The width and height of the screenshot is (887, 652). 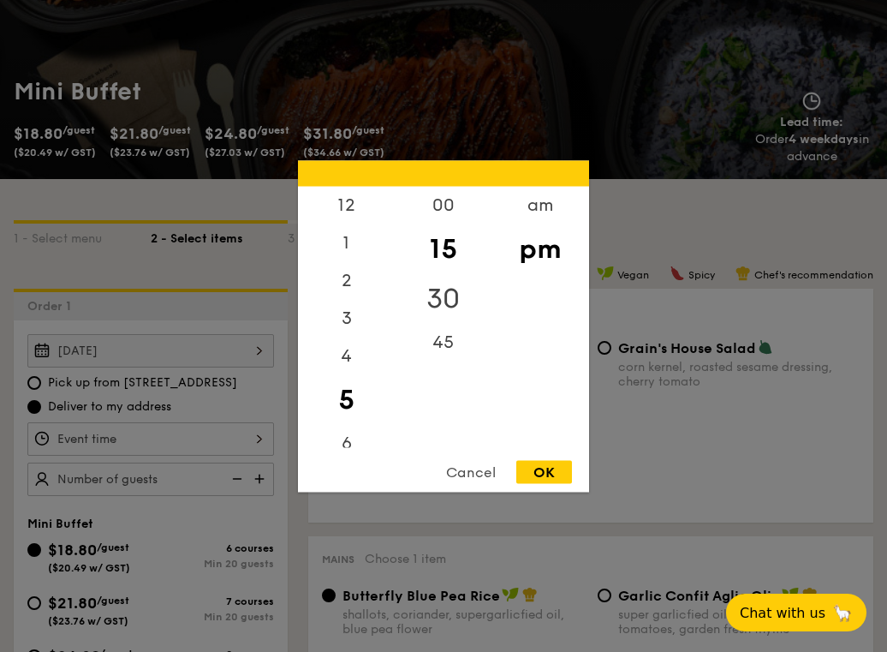 What do you see at coordinates (346, 443) in the screenshot?
I see `div: 6` at bounding box center [346, 443].